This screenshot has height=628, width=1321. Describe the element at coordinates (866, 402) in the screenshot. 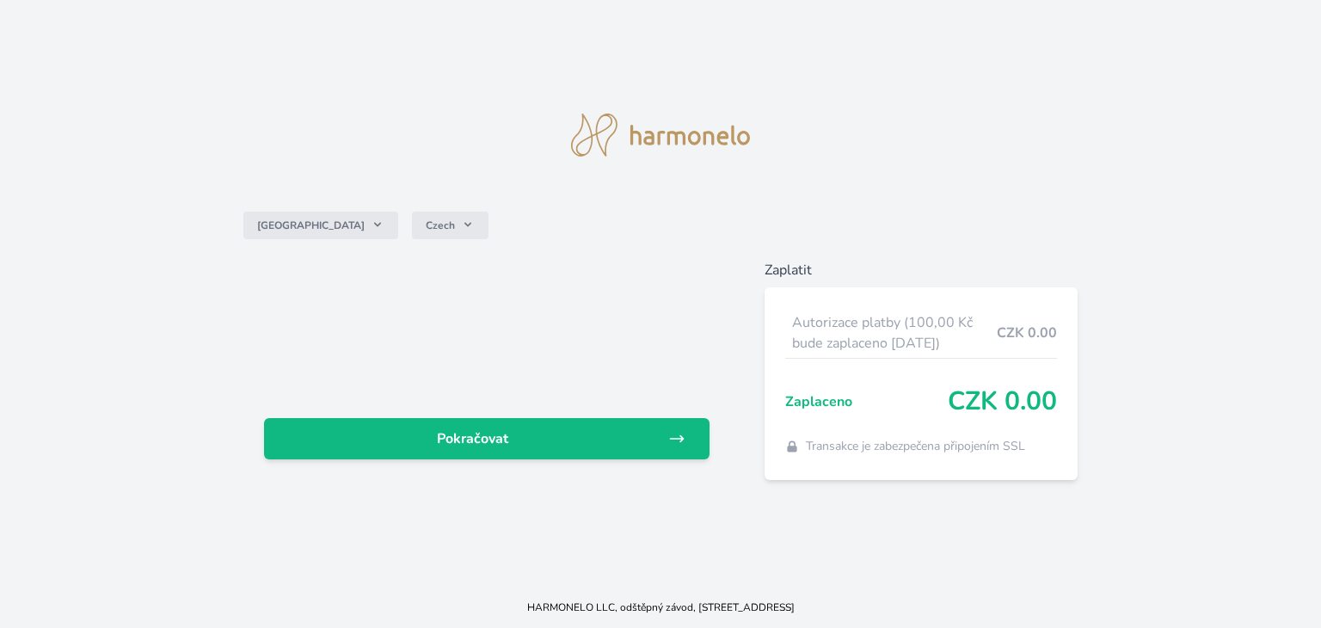

I see `span: Zaplaceno` at that location.